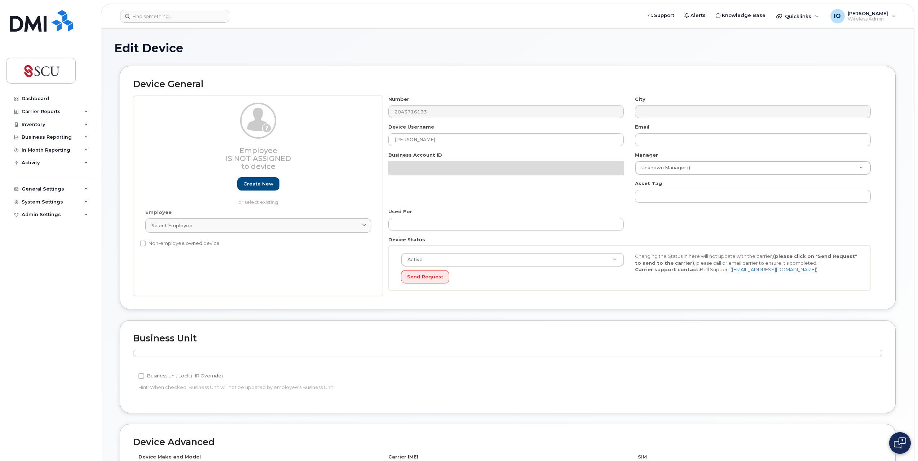 The height and width of the screenshot is (461, 918). I want to click on h2: Device General, so click(507, 84).